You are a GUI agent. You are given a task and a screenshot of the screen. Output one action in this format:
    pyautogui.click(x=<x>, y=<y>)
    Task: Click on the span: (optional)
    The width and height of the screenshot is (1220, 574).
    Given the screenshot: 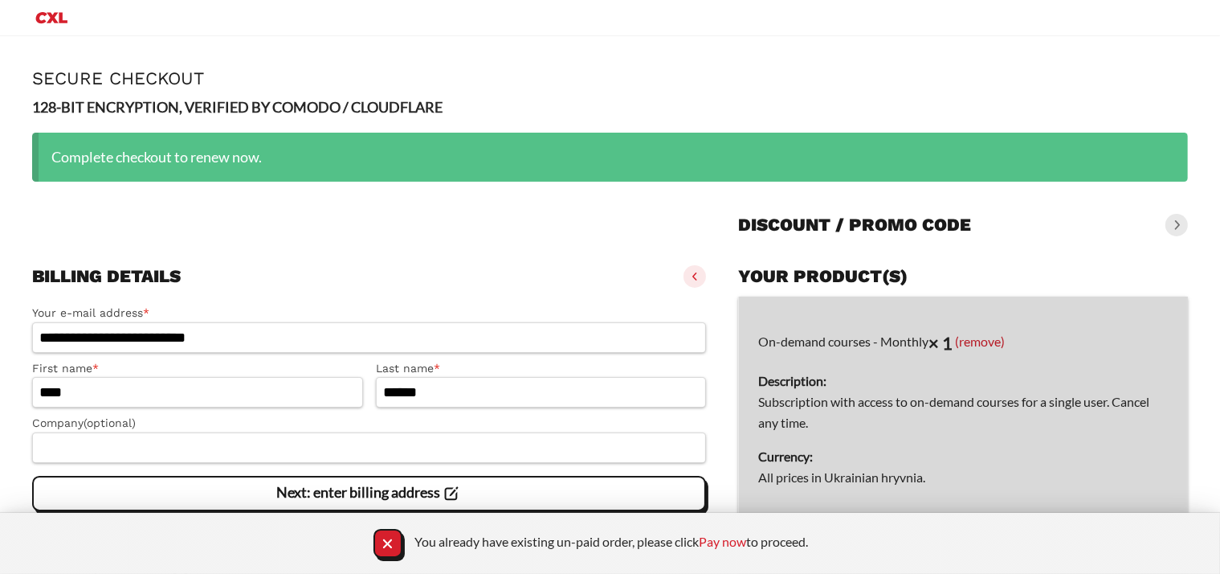 What is the action you would take?
    pyautogui.click(x=109, y=423)
    